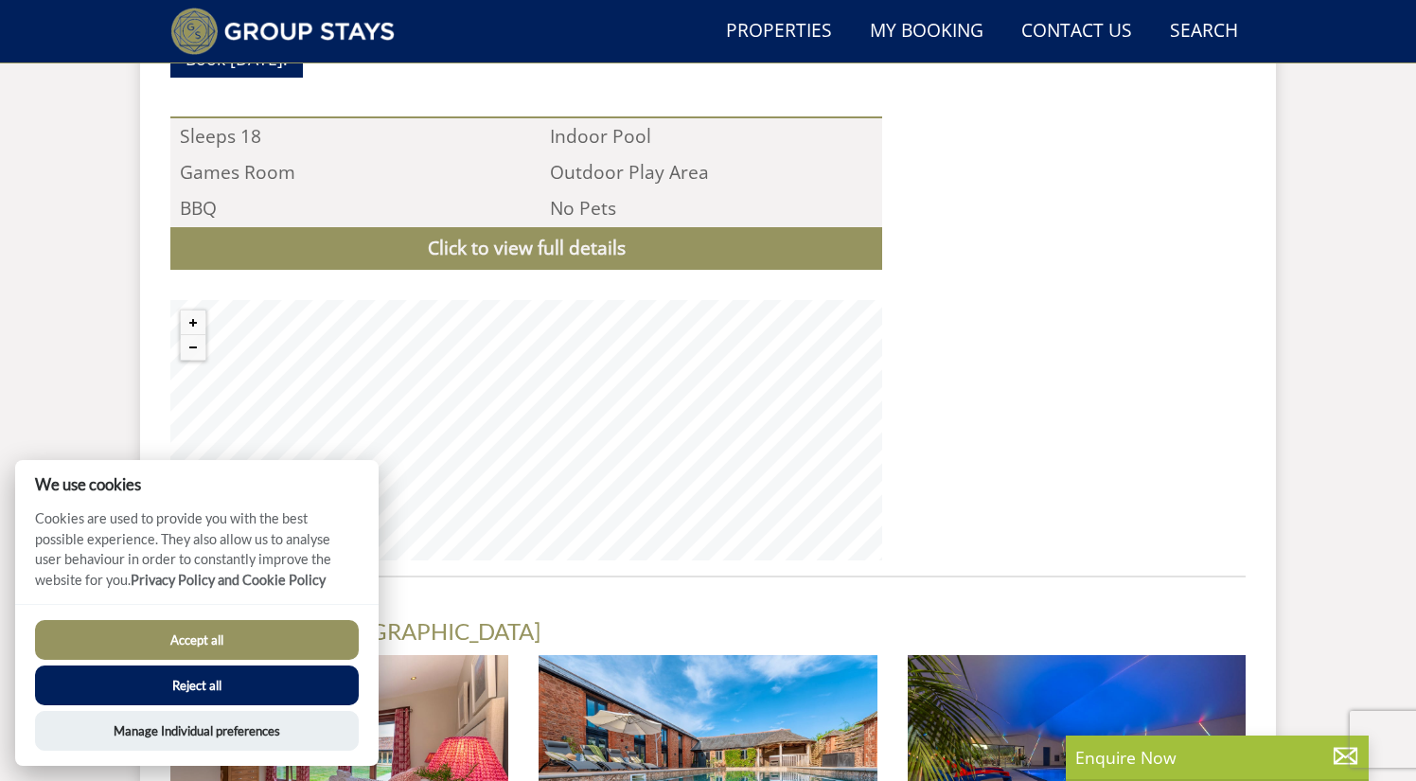  What do you see at coordinates (197, 640) in the screenshot?
I see `button: Accept all` at bounding box center [197, 640].